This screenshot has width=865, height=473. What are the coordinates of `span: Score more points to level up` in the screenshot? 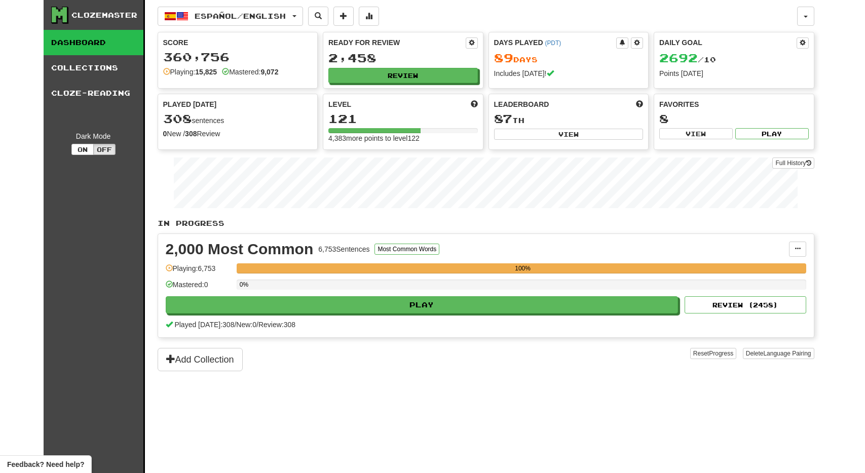 It's located at (474, 104).